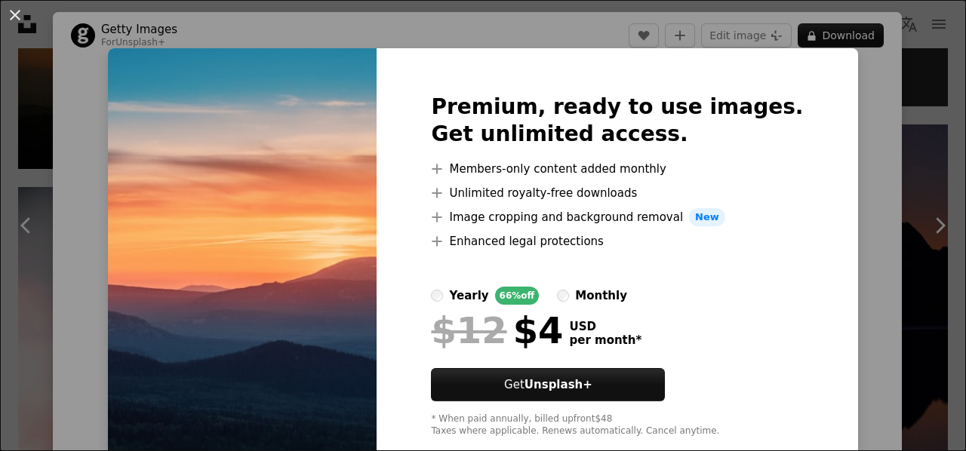 This screenshot has height=451, width=966. I want to click on li: Members-only content added monthly, so click(616, 169).